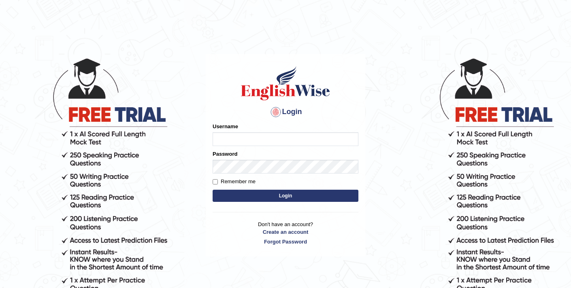 This screenshot has width=571, height=288. I want to click on img: Logo of English Wise sign in for intelligent practice with AI, so click(285, 83).